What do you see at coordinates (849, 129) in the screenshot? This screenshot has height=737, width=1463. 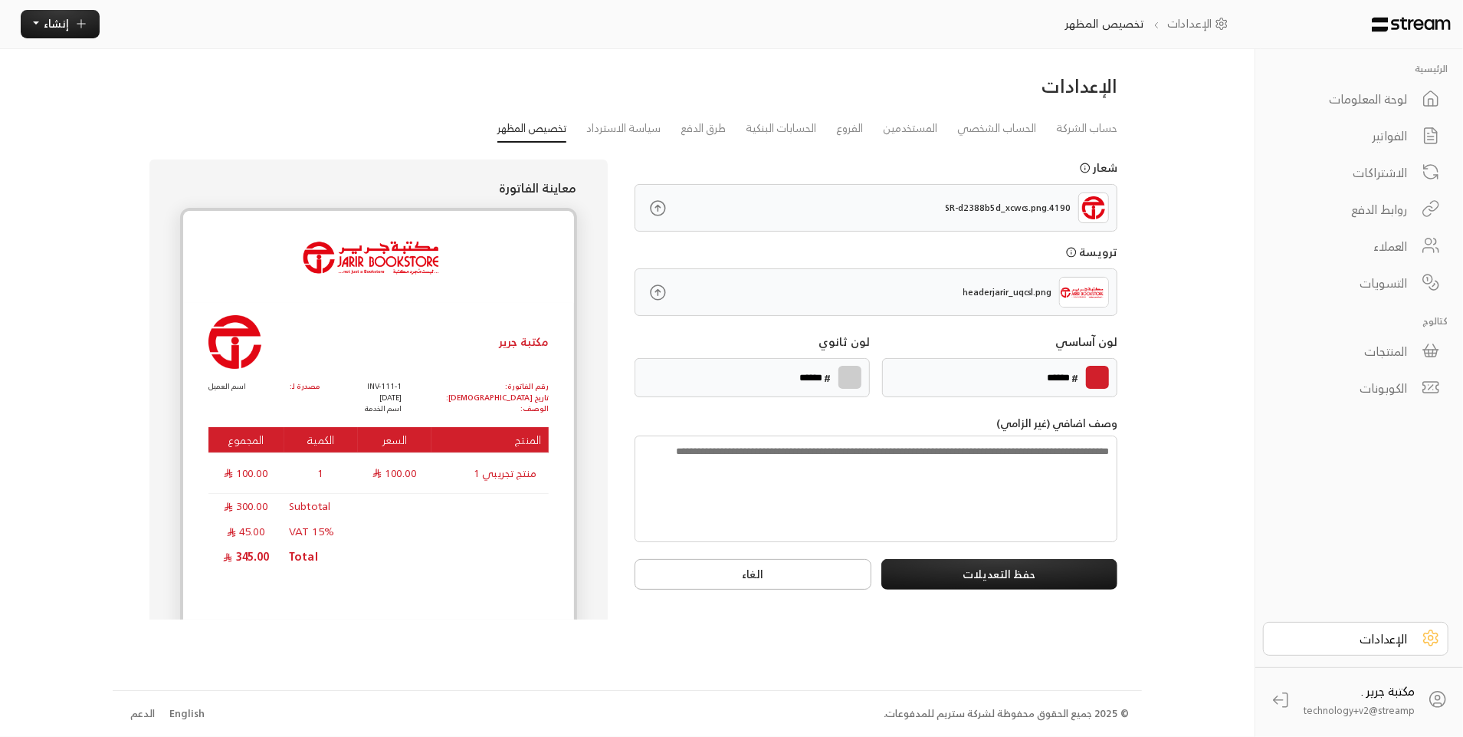 I see `a: الفروع` at bounding box center [849, 129].